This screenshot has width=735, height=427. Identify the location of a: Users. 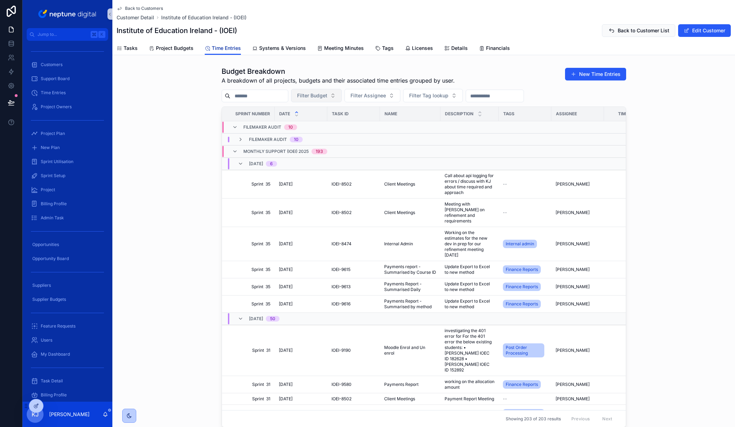
(67, 340).